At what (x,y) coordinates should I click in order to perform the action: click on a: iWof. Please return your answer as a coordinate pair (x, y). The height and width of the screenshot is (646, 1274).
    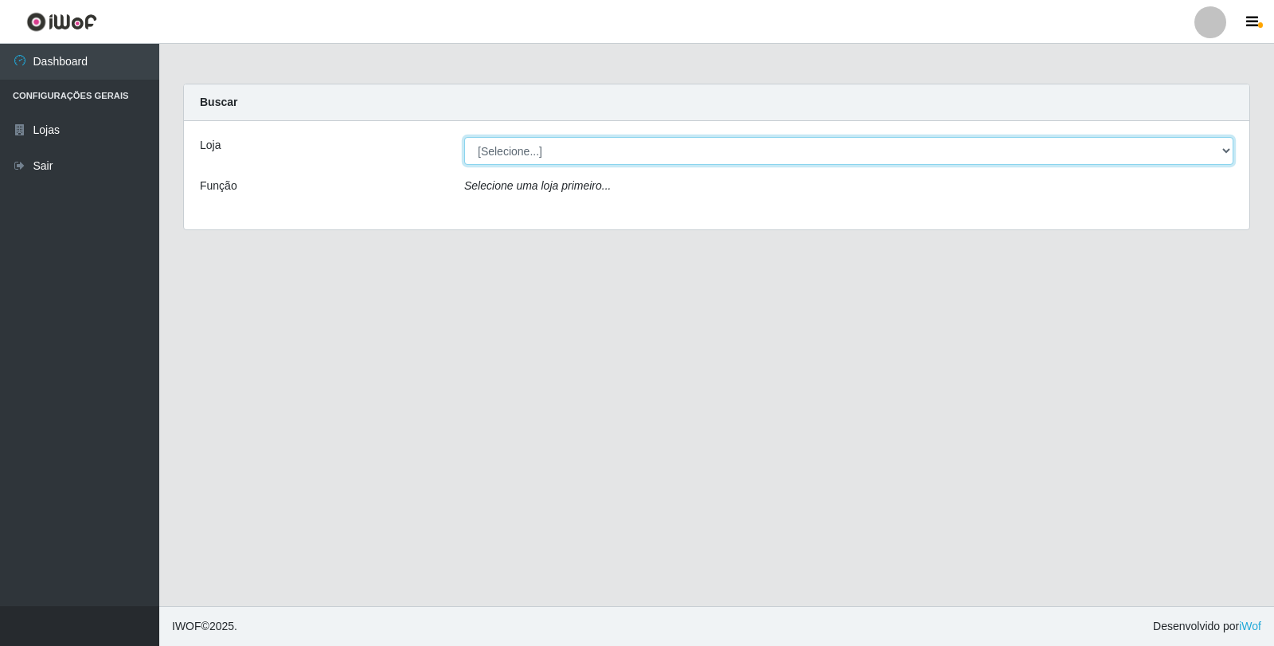
    Looking at the image, I should click on (1250, 626).